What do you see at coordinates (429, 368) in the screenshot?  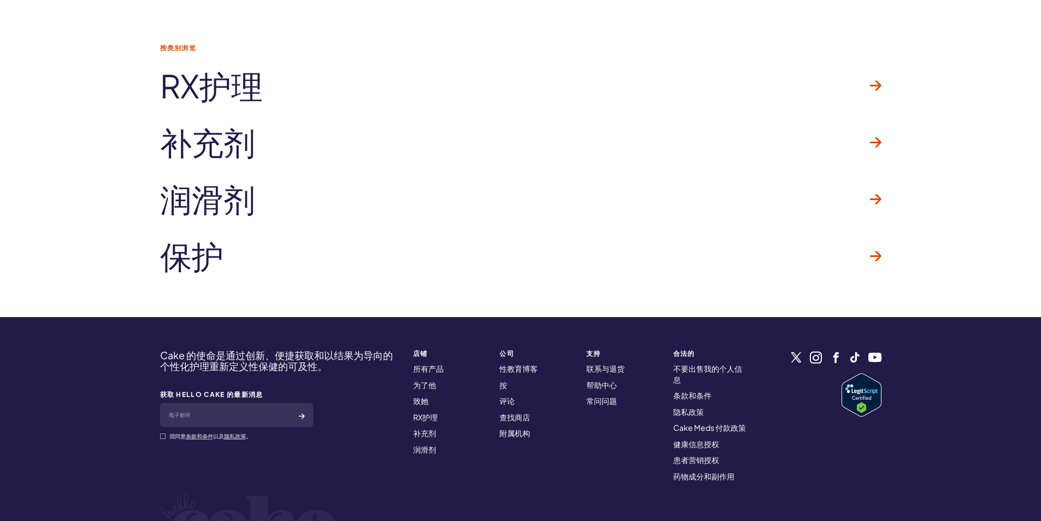 I see `a: 所有产品` at bounding box center [429, 368].